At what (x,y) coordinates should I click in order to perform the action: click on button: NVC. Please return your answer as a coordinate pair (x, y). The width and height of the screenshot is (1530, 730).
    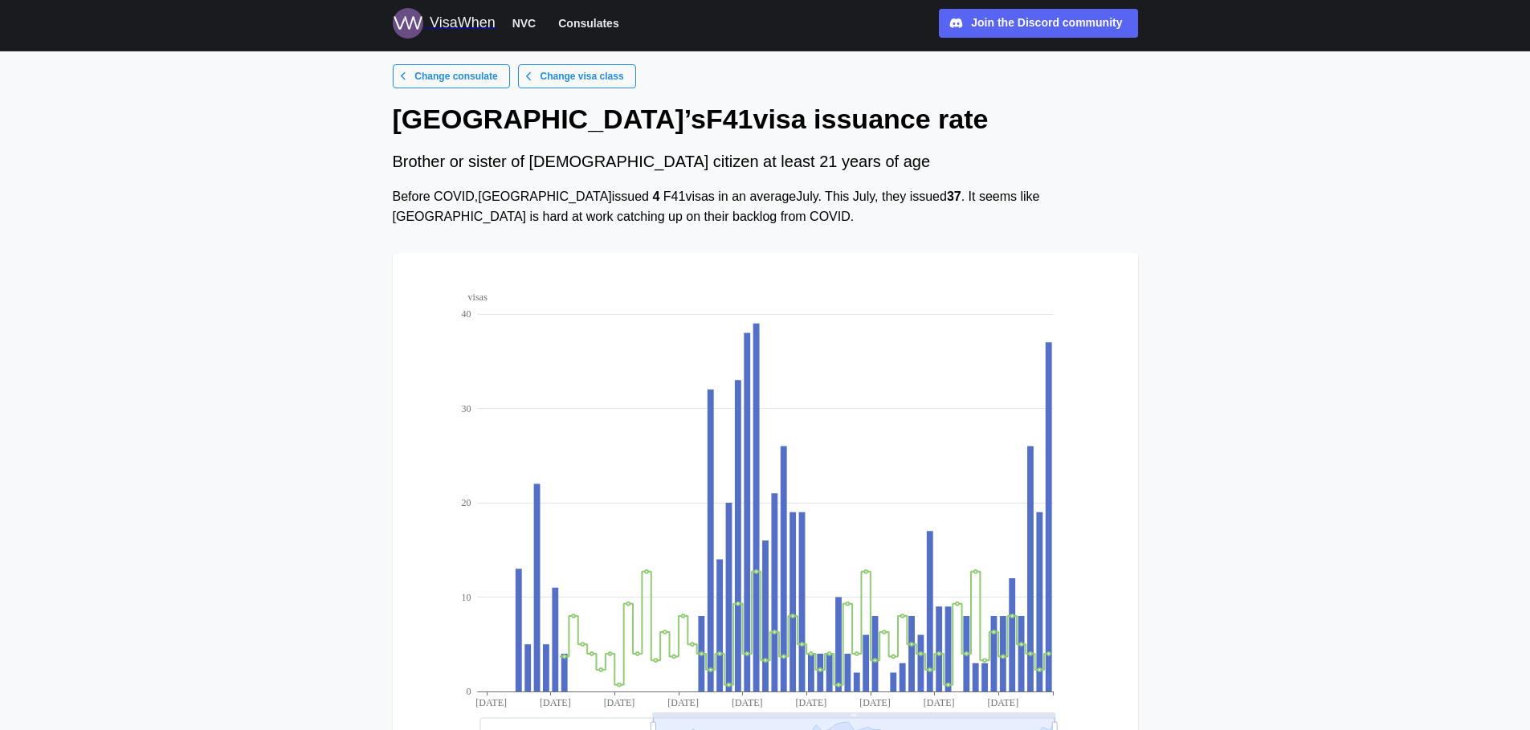
    Looking at the image, I should click on (525, 23).